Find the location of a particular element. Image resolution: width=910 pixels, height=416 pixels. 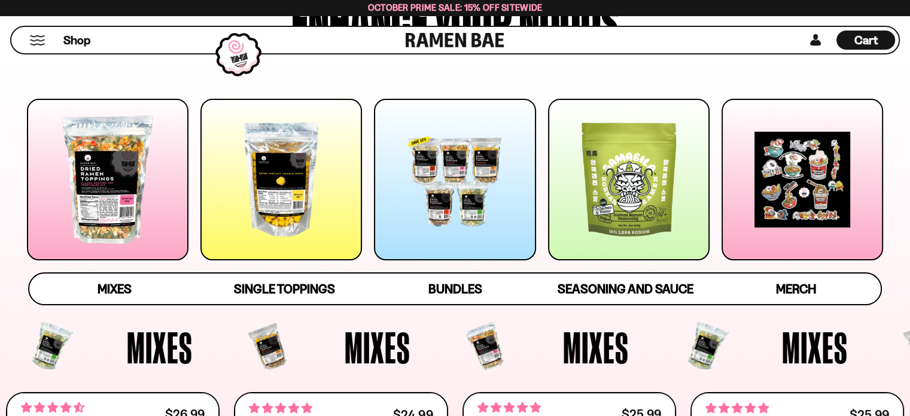

a: Seasoning and Sauce is located at coordinates (625, 288).